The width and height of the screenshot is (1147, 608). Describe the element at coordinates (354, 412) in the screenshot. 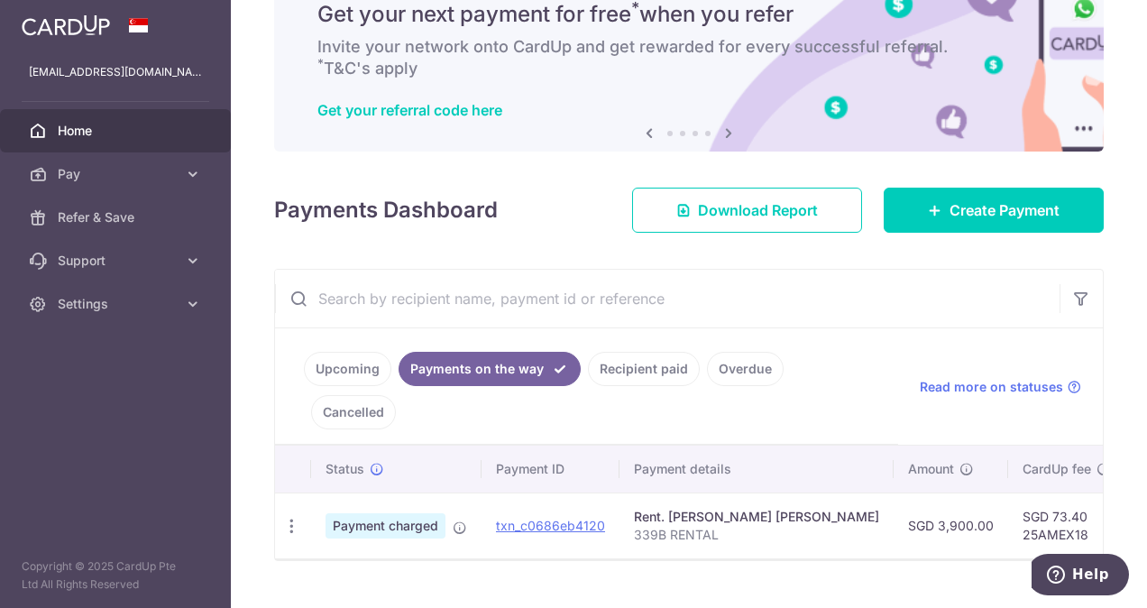

I see `a: Cancelled` at that location.